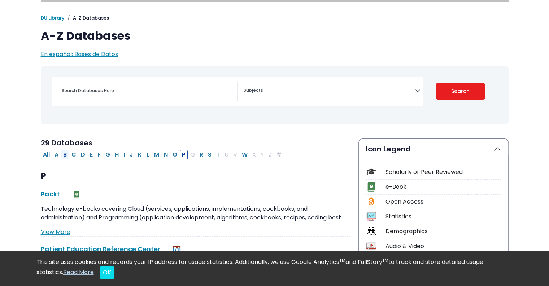  Describe the element at coordinates (79, 54) in the screenshot. I see `a: En español: Bases de Datos` at that location.